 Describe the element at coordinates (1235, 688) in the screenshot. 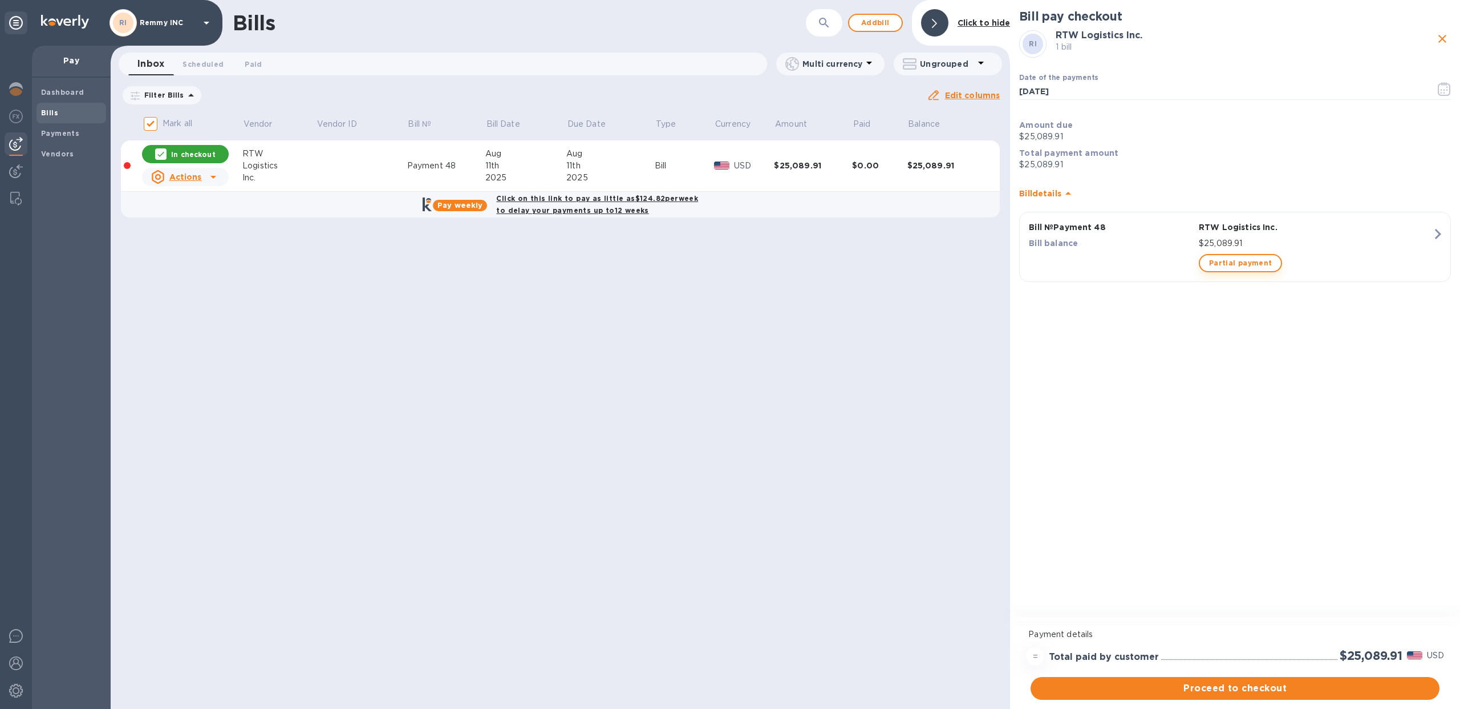

I see `button: Proceed to checkout` at that location.